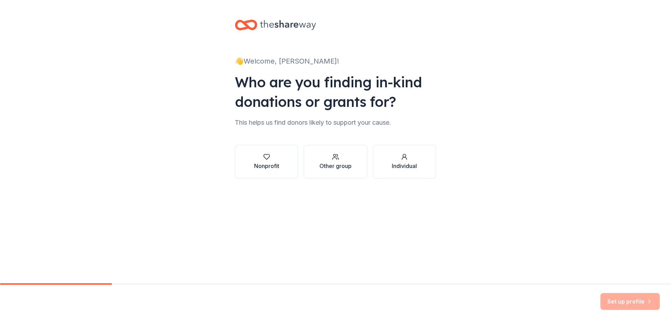  What do you see at coordinates (405, 166) in the screenshot?
I see `div: Individual` at bounding box center [405, 166].